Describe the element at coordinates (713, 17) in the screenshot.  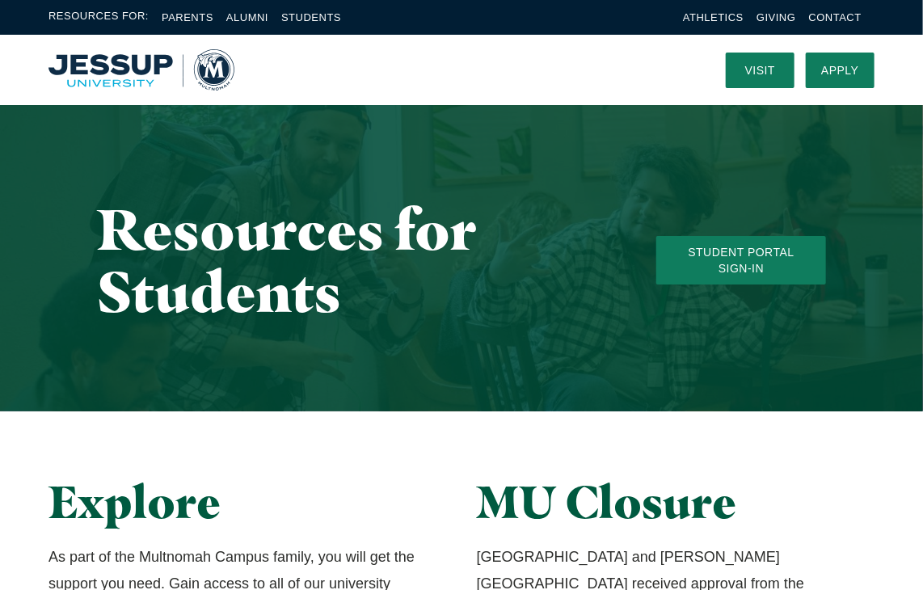
I see `a: Athletics` at that location.